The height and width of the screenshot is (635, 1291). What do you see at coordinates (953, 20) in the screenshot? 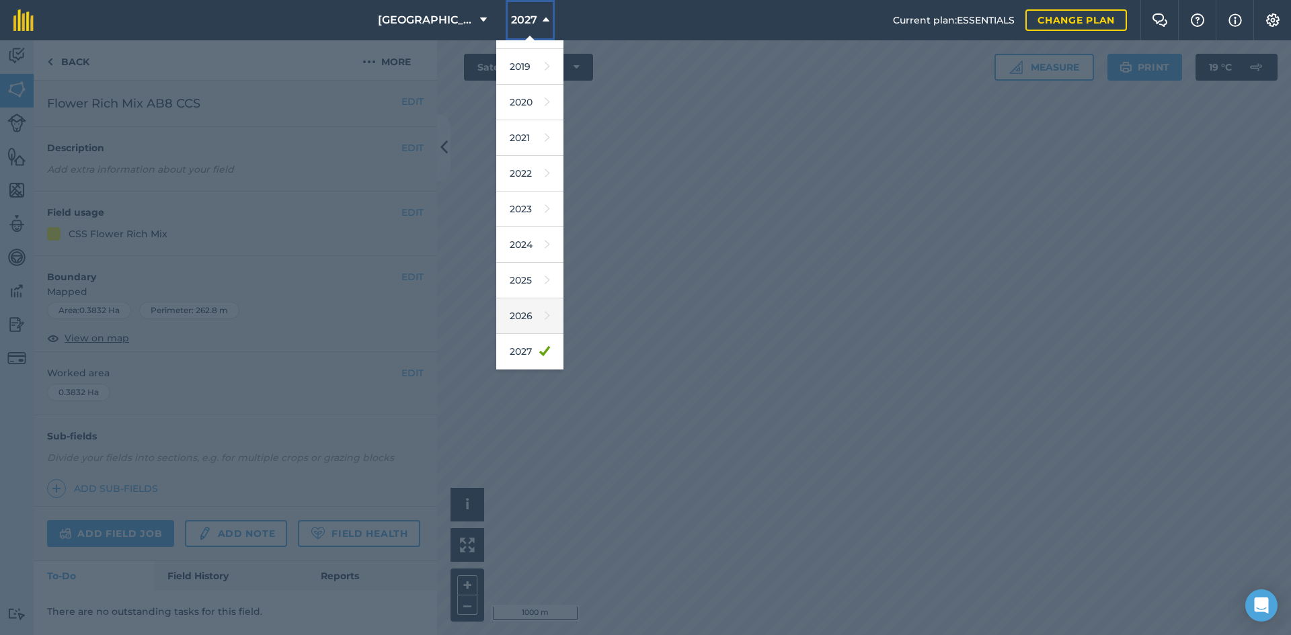
I see `span: Current plan : ESSENTIALS` at bounding box center [953, 20].